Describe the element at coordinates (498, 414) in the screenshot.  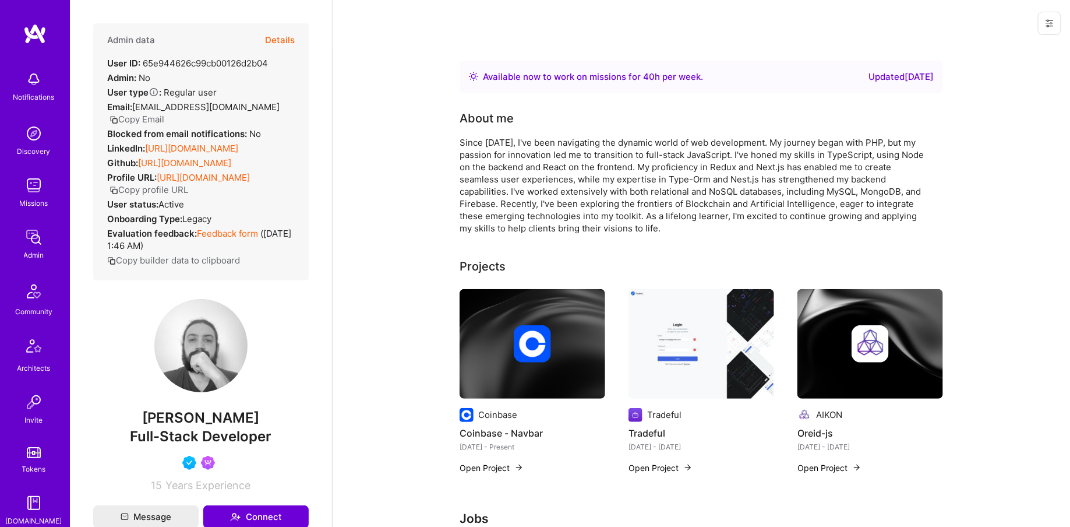
I see `div: Coinbase` at that location.